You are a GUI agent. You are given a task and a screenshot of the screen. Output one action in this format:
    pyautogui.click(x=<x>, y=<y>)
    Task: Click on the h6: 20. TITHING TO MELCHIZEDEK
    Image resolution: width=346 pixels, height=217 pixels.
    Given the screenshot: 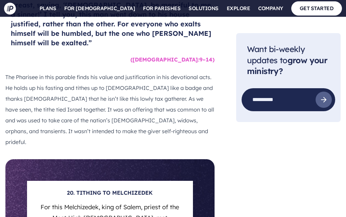 What is the action you would take?
    pyautogui.click(x=110, y=194)
    